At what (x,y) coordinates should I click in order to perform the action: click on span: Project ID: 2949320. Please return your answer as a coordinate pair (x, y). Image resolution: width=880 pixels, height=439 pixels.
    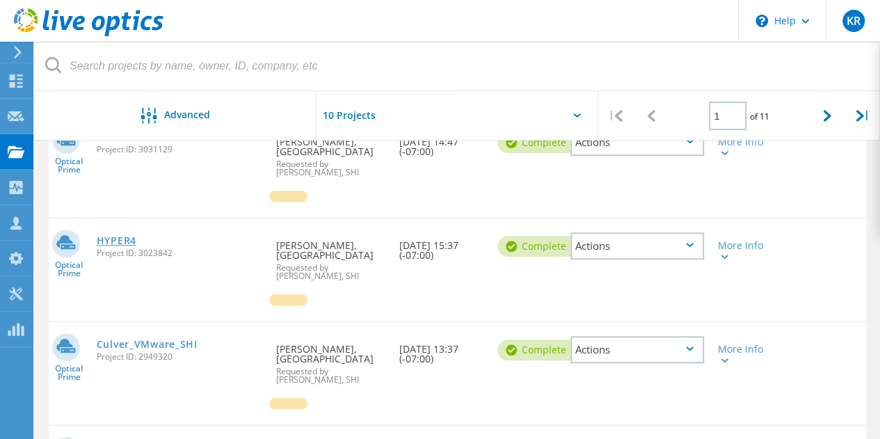
    Looking at the image, I should click on (179, 357).